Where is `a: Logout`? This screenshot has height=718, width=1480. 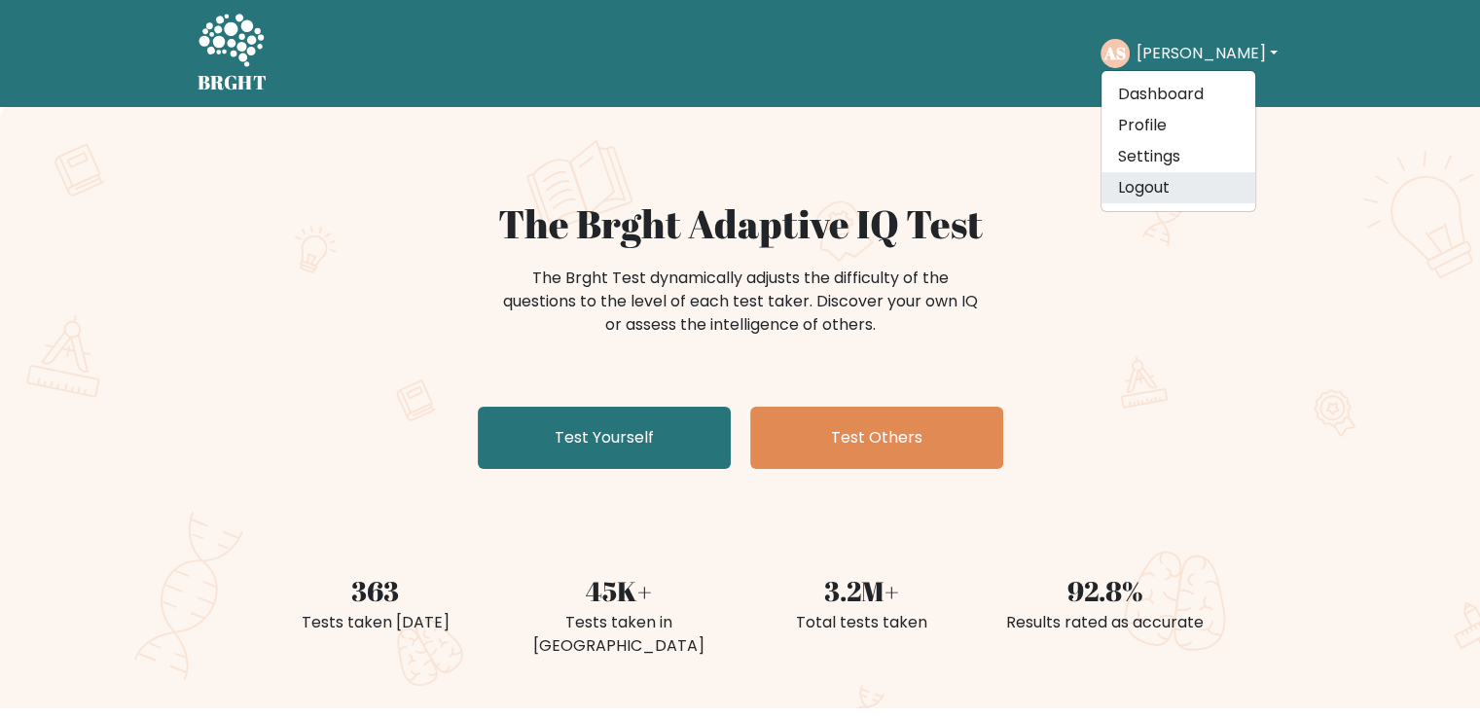
a: Logout is located at coordinates (1178, 188).